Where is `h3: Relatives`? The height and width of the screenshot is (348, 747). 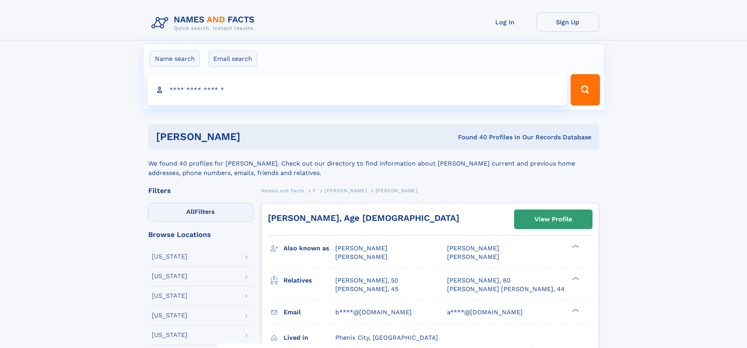 h3: Relatives is located at coordinates (309, 280).